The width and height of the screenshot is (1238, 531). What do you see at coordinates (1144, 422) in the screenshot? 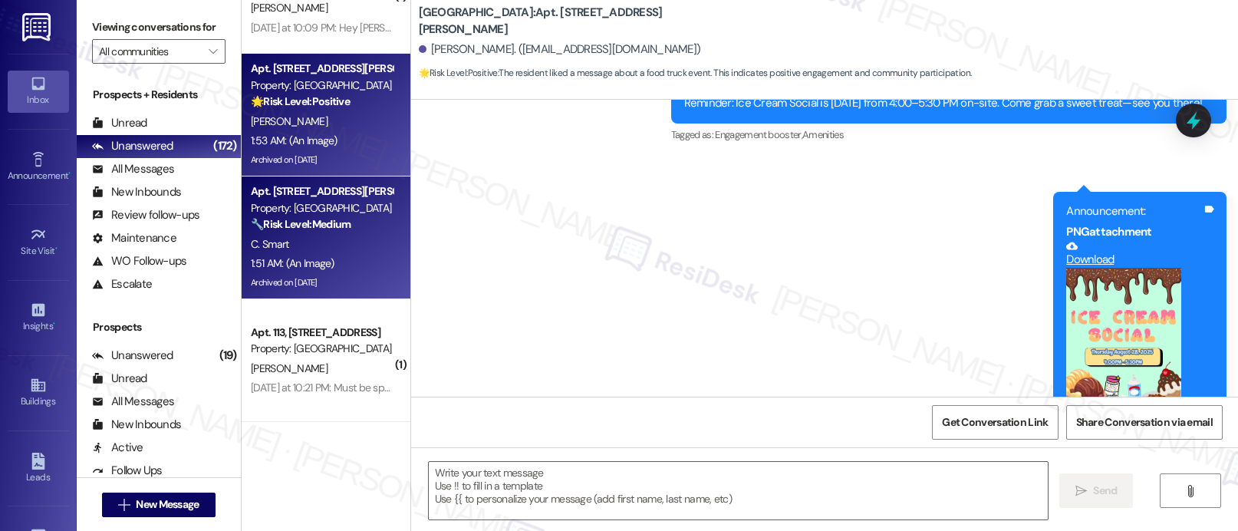
I see `button: Share Conversation via email` at bounding box center [1144, 422].